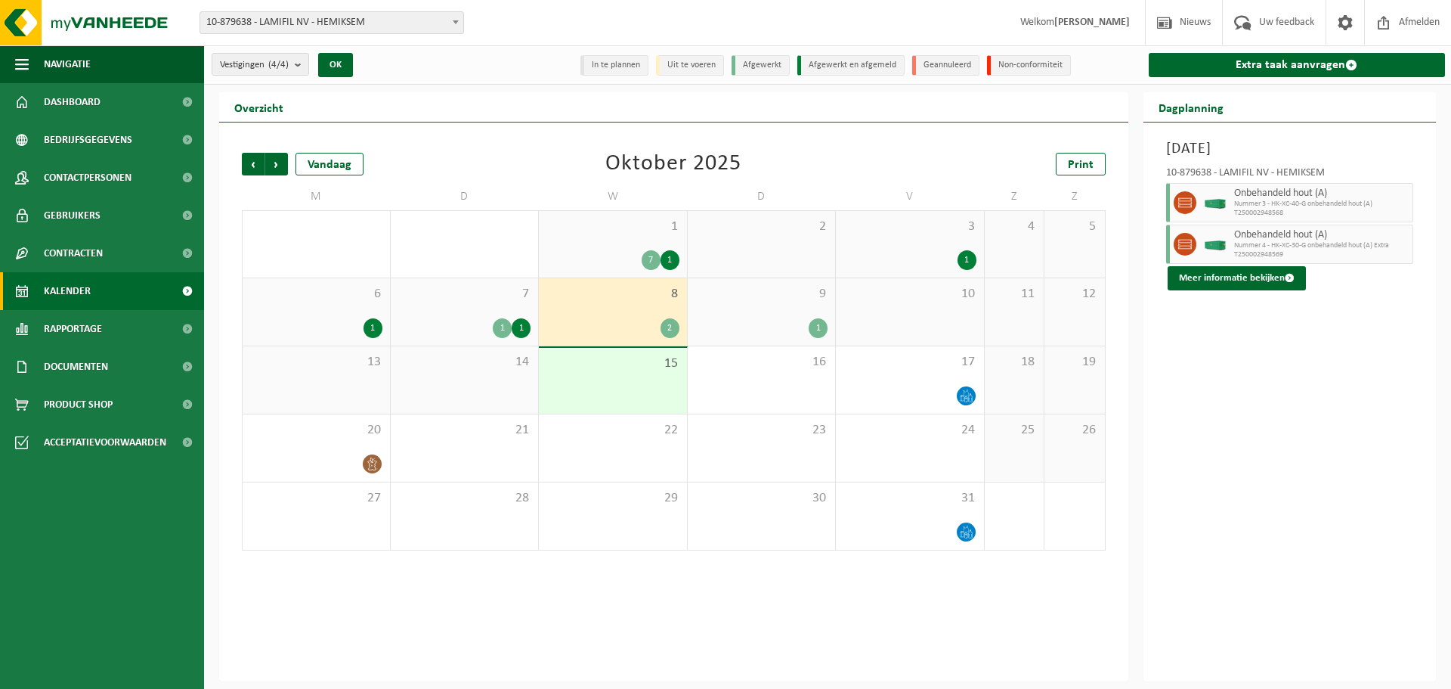 The image size is (1451, 689). What do you see at coordinates (910, 294) in the screenshot?
I see `span: 10` at bounding box center [910, 294].